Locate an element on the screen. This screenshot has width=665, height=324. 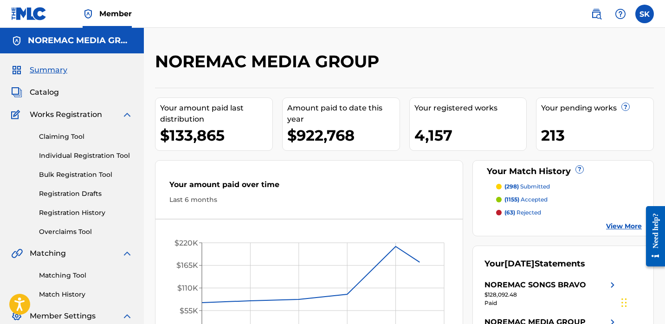
a: NOREMAC SONGS BRAVOright chevron icon$128,092.48Paid is located at coordinates (552, 293).